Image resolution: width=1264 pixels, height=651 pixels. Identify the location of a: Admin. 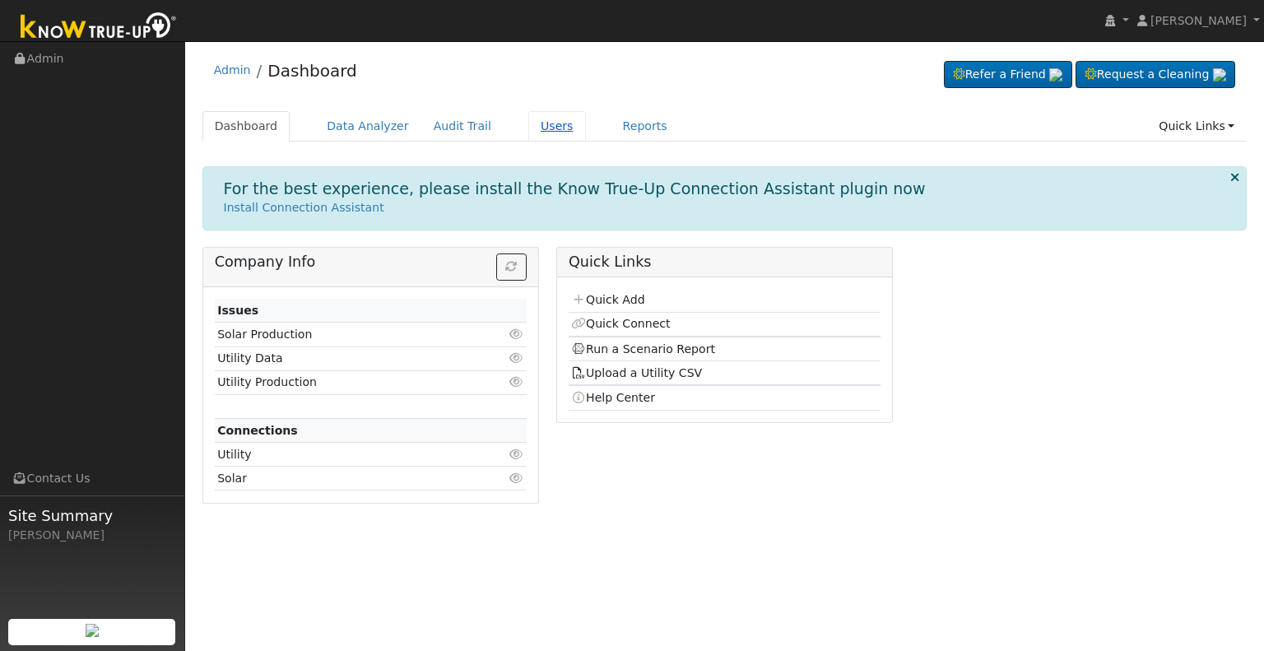
(232, 70).